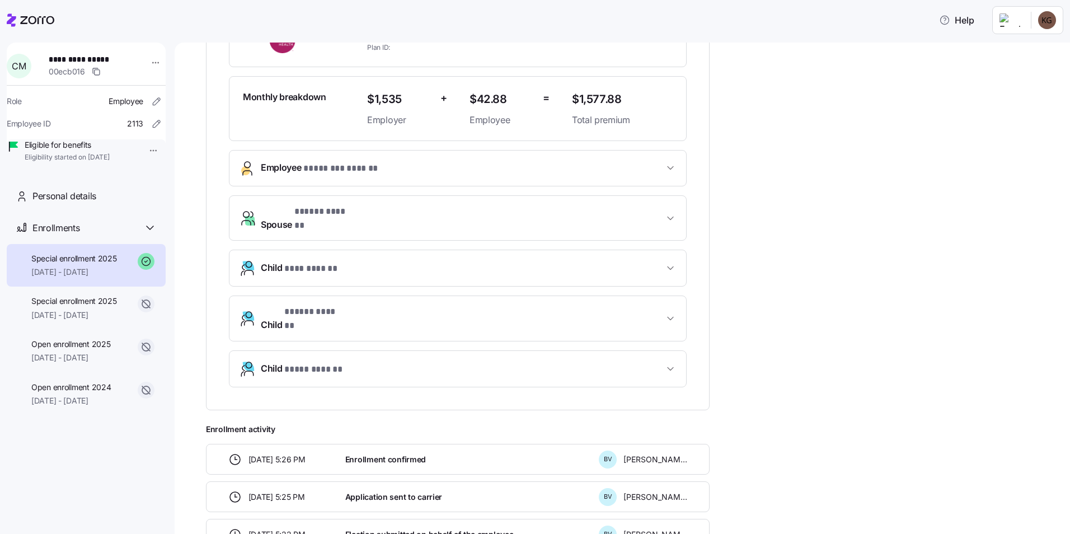  What do you see at coordinates (623, 99) in the screenshot?
I see `span: $1,577.88` at bounding box center [623, 99].